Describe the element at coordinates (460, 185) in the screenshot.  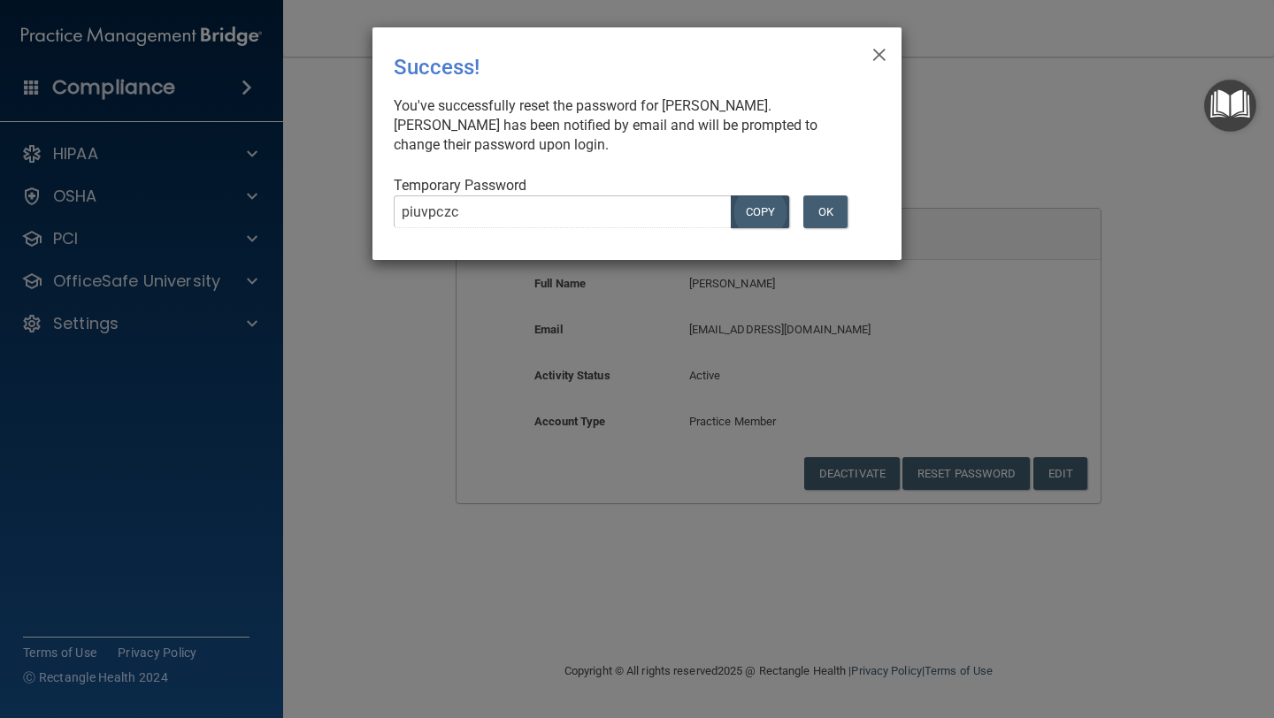
I see `span: Temporary Password` at that location.